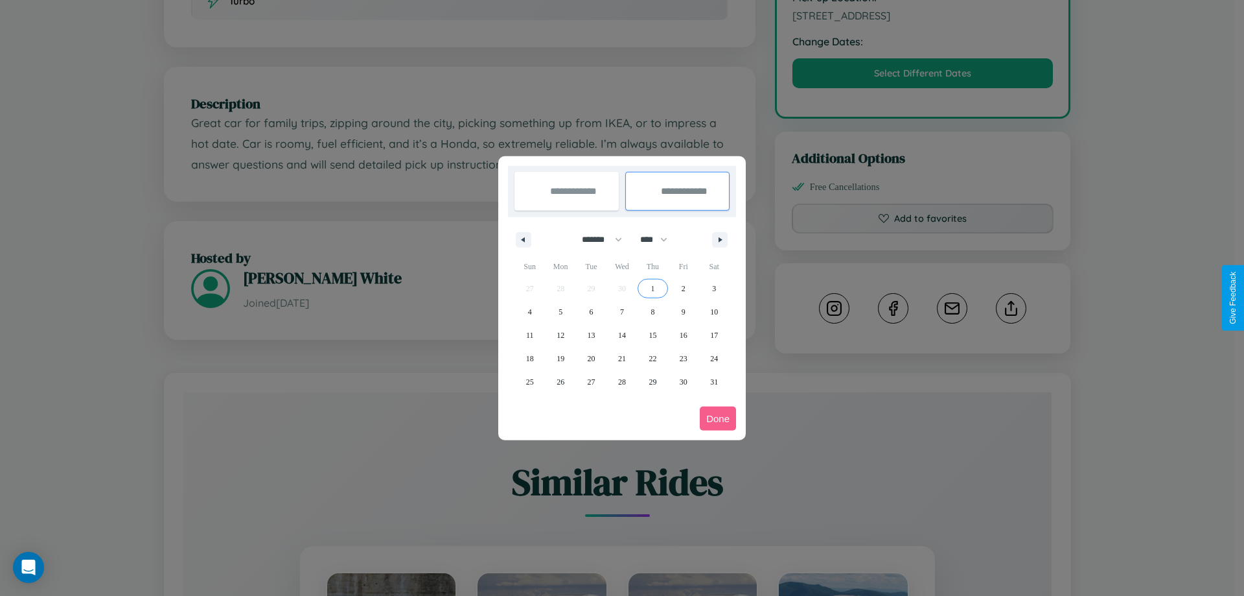 Image resolution: width=1244 pixels, height=596 pixels. I want to click on div: Give Feedback, so click(1233, 297).